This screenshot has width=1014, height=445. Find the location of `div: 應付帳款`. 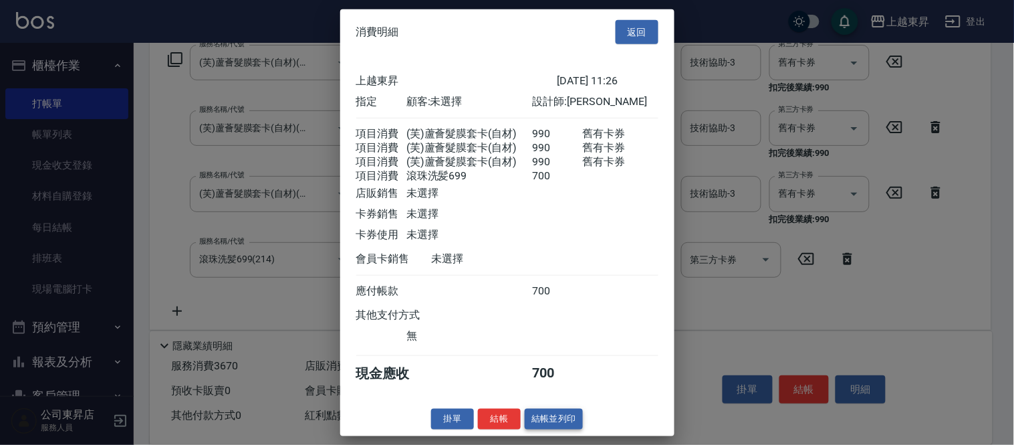

div: 應付帳款 is located at coordinates (381, 291).